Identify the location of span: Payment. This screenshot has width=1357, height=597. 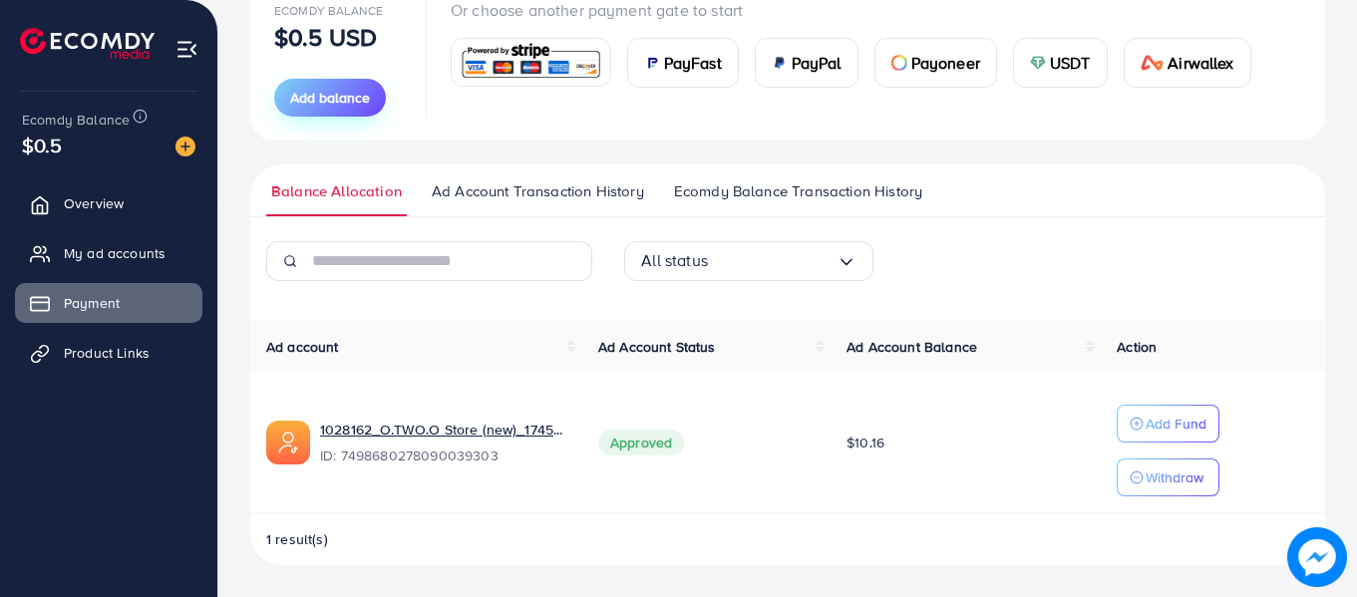
(92, 303).